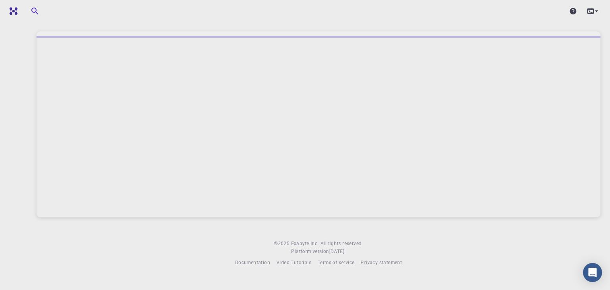 This screenshot has height=290, width=610. I want to click on span: © 2025, so click(282, 243).